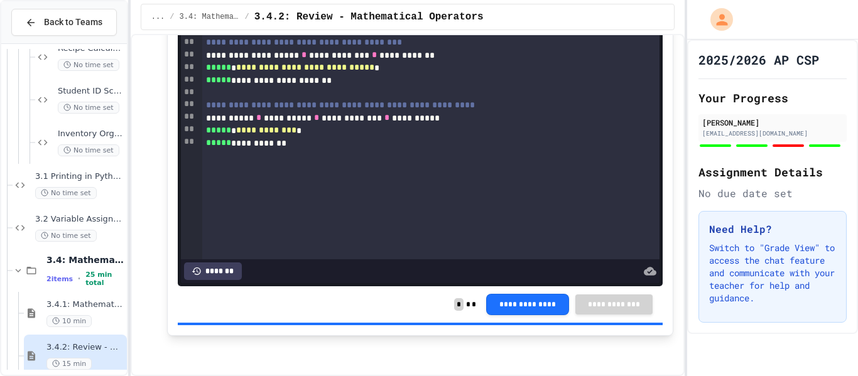  I want to click on span: 2 items, so click(60, 279).